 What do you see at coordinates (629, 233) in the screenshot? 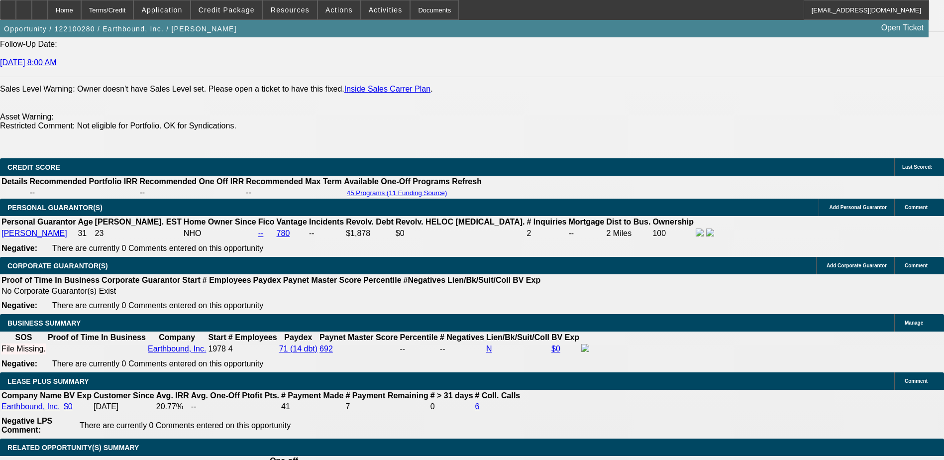
I see `td: 2 Miles` at bounding box center [629, 233].